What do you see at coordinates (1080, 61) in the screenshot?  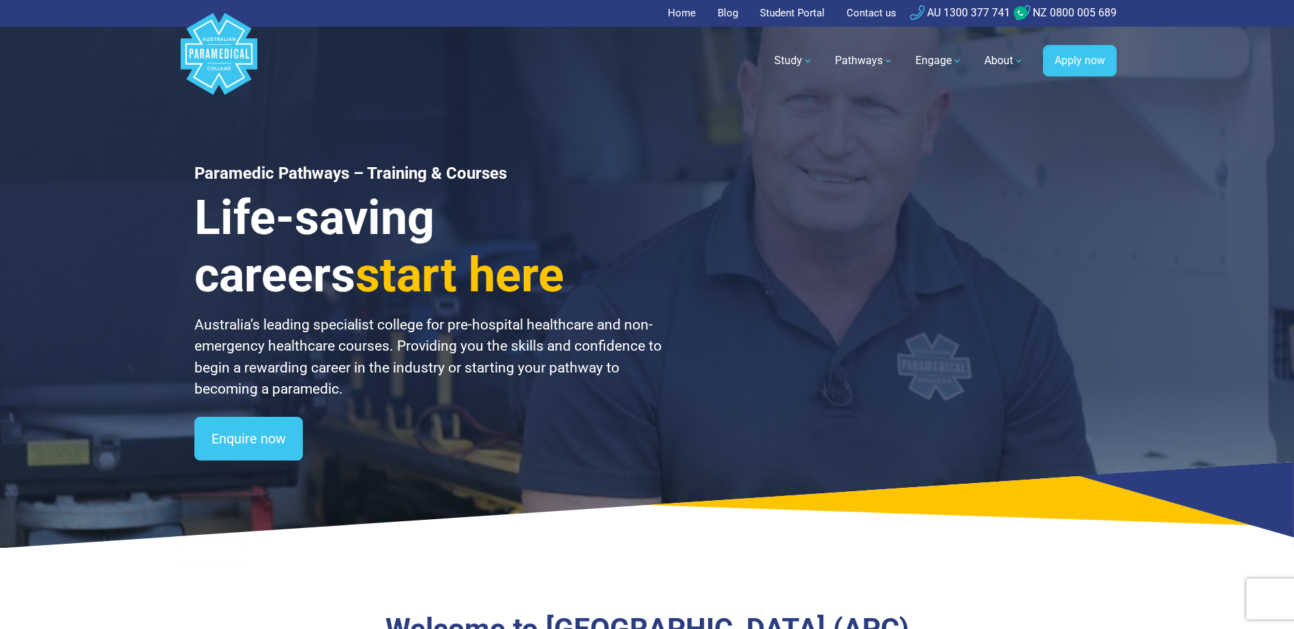 I see `a: Apply now` at bounding box center [1080, 61].